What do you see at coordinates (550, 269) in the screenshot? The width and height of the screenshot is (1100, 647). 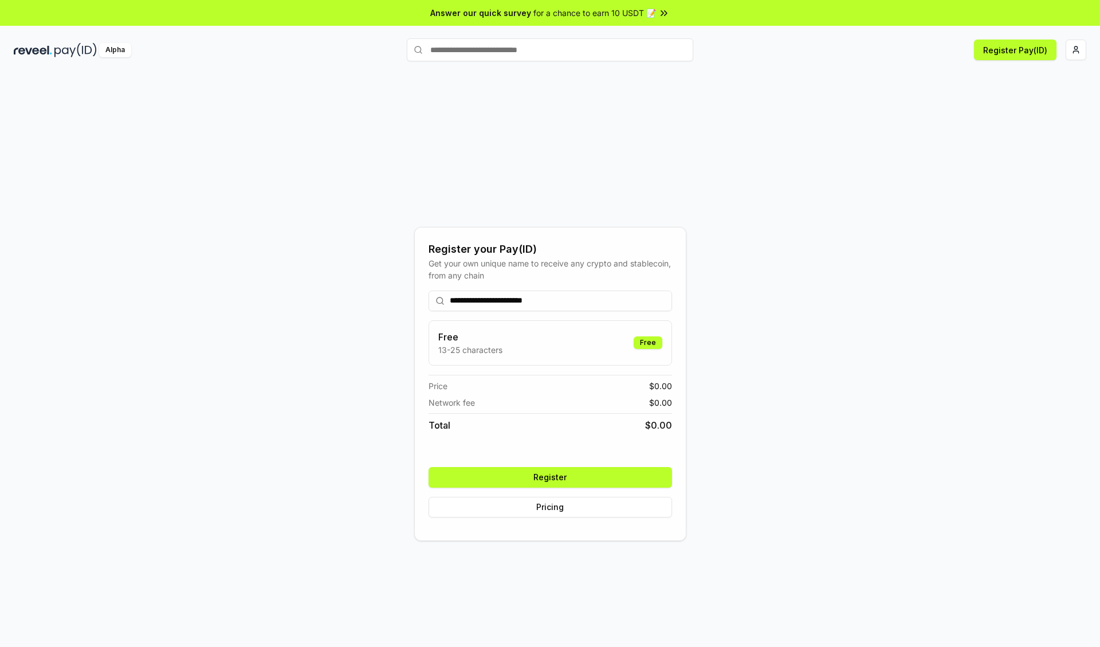 I see `div: Get your own unique name to receive any crypto and stablecoin, from any chain` at bounding box center [550, 269].